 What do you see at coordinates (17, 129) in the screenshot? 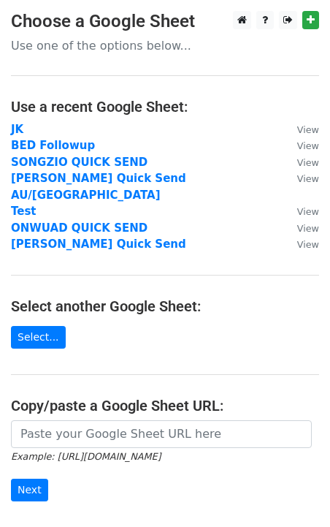
I see `strong: JK` at bounding box center [17, 129].